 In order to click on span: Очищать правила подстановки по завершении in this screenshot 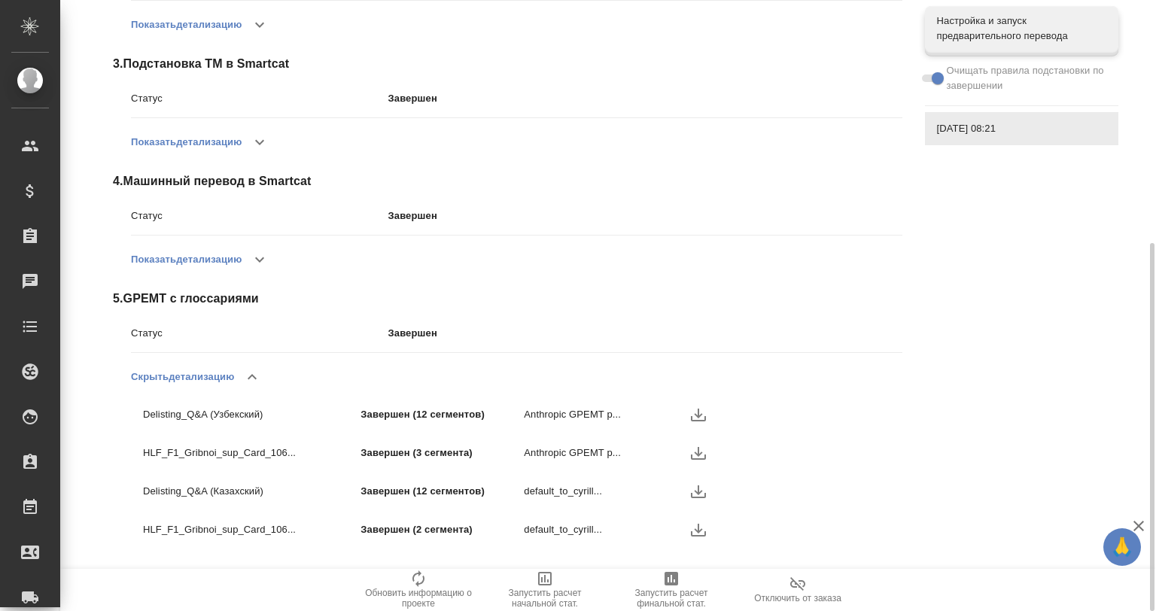, I will do `click(1026, 78)`.